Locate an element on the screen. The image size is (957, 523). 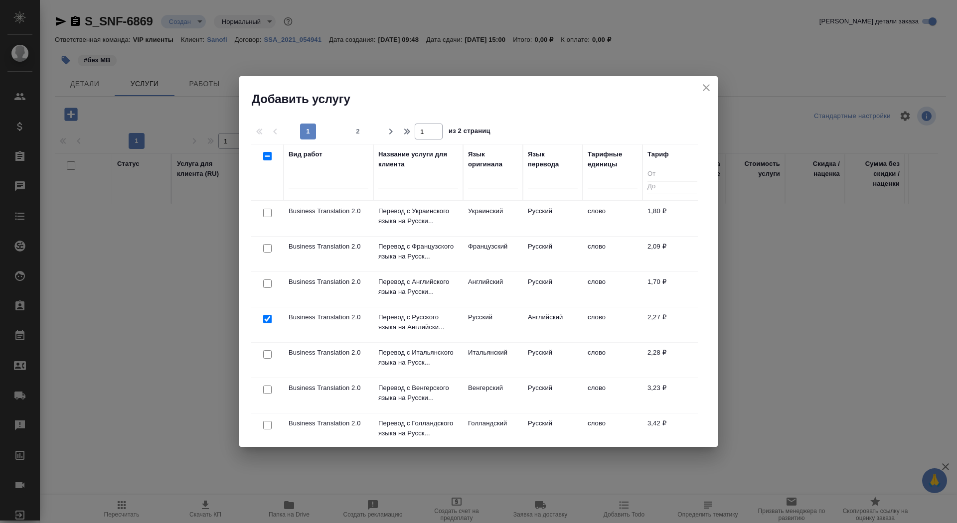
div: Вид работ is located at coordinates (305, 154).